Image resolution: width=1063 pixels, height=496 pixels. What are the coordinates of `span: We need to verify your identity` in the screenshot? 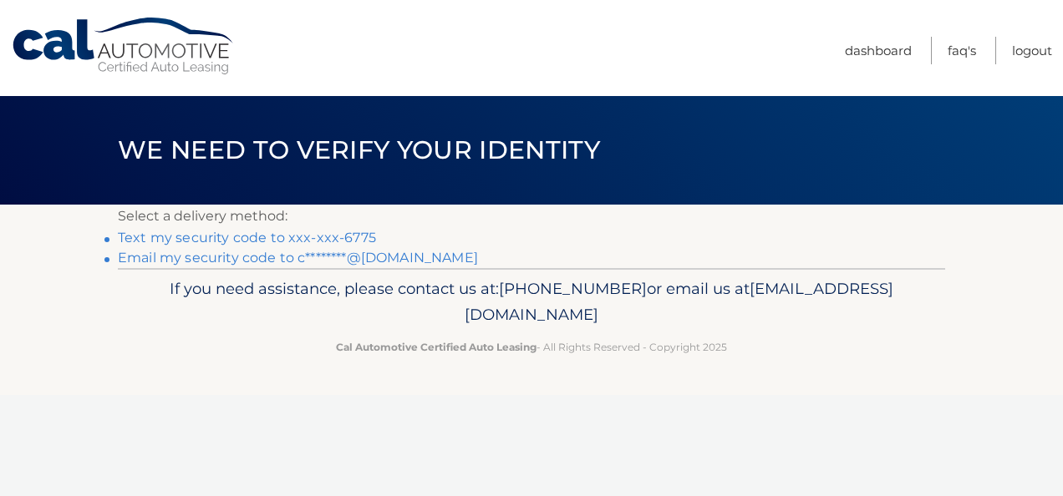 It's located at (359, 150).